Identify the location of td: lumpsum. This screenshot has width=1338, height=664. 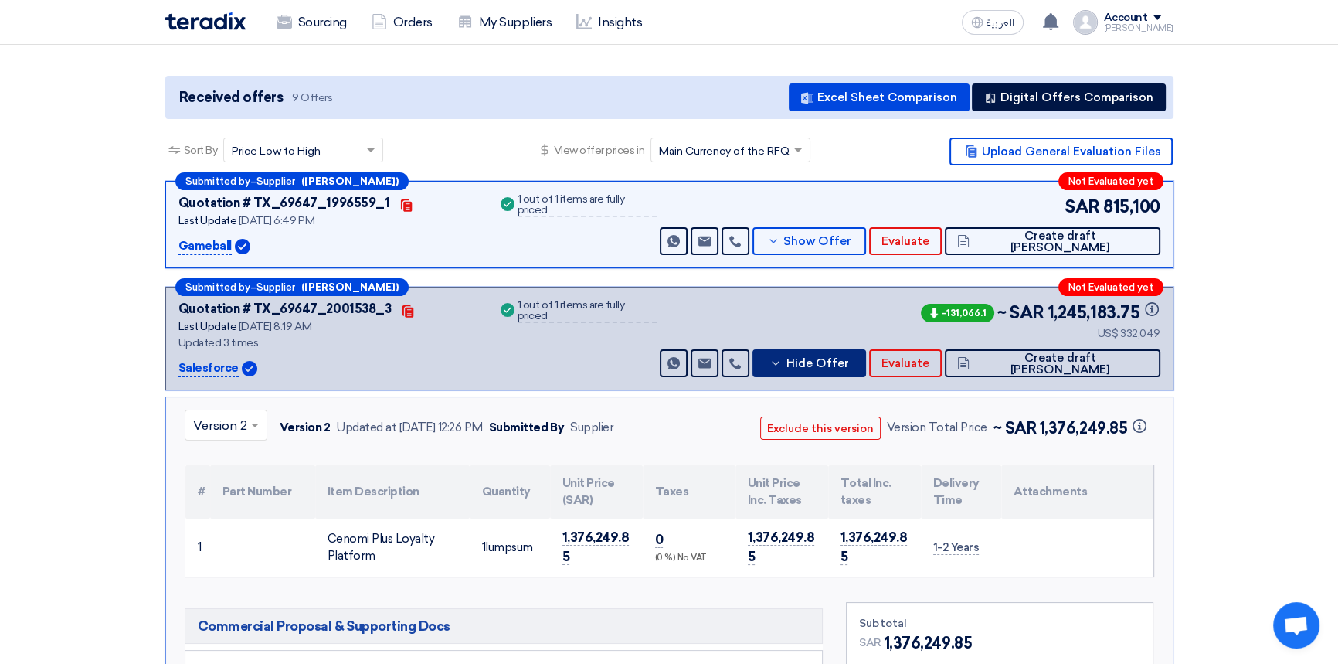
(510, 547).